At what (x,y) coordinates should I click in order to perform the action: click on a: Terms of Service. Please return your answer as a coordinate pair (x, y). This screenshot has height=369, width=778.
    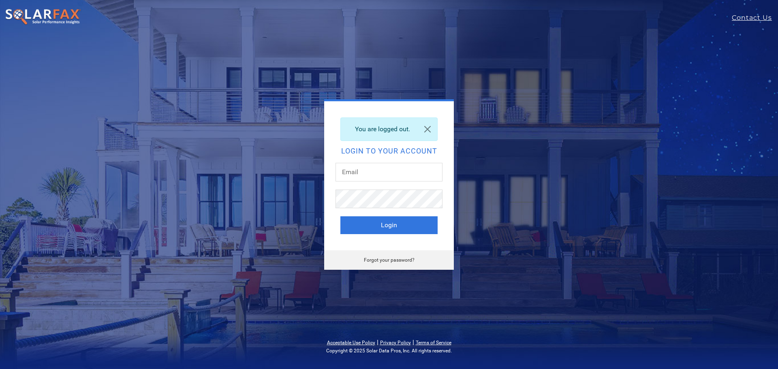
    Looking at the image, I should click on (434, 343).